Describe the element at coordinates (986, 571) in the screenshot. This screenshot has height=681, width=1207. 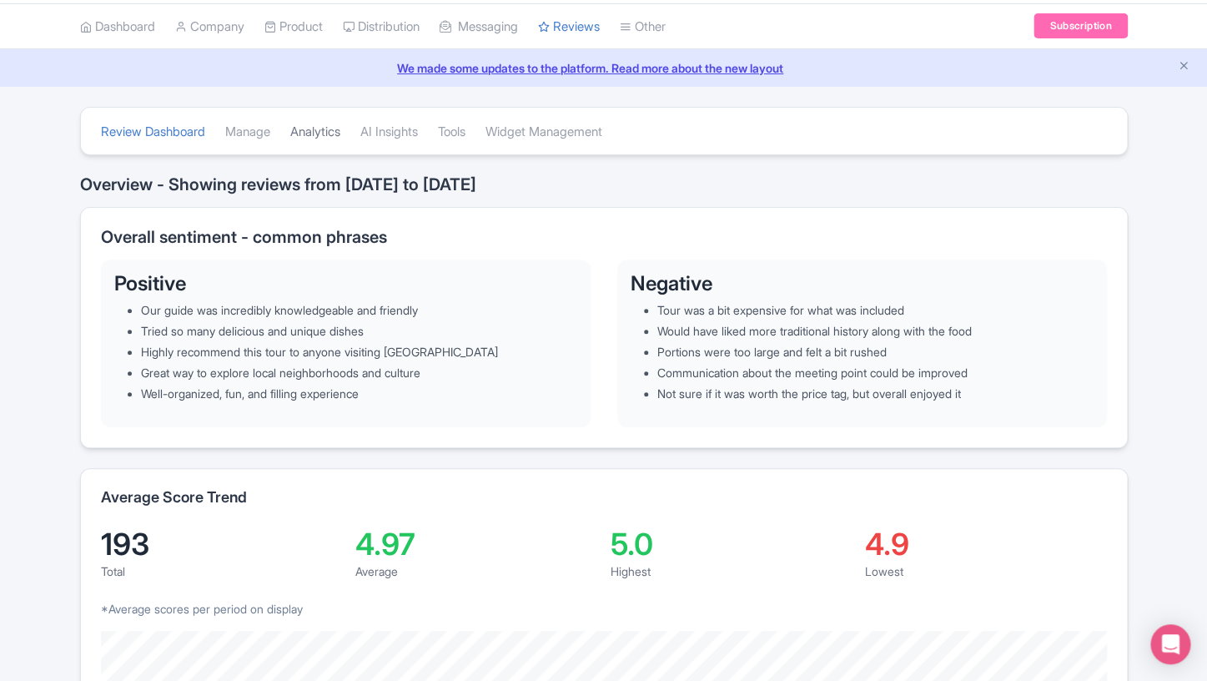
I see `div: Lowest` at that location.